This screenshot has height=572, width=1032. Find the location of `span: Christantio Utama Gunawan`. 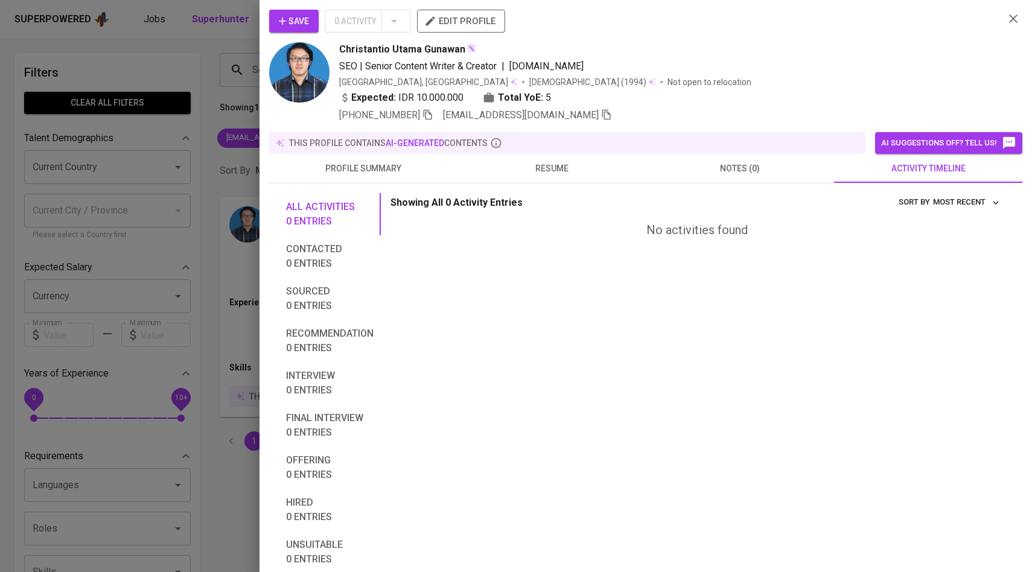

span: Christantio Utama Gunawan is located at coordinates (402, 50).